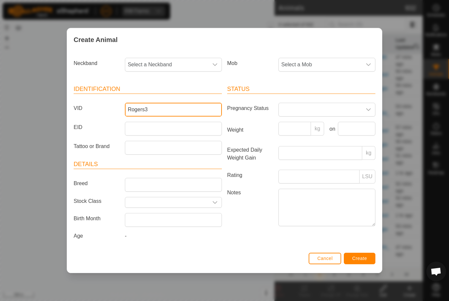 The width and height of the screenshot is (449, 301). Describe the element at coordinates (359, 259) in the screenshot. I see `span: Create` at that location.